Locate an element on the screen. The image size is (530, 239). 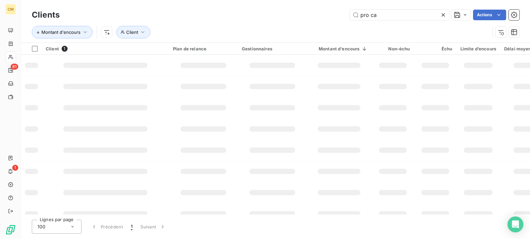
span: 100 is located at coordinates (41, 227).